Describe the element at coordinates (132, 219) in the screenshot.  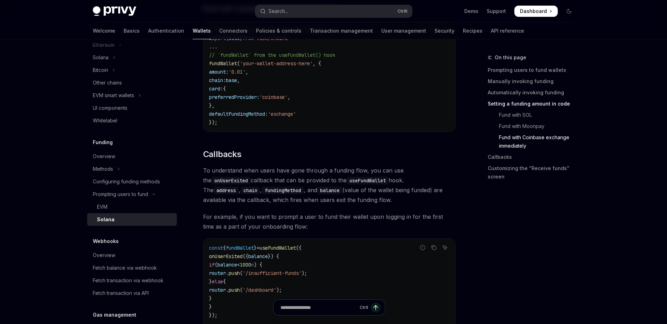
I see `a: Solana` at that location.